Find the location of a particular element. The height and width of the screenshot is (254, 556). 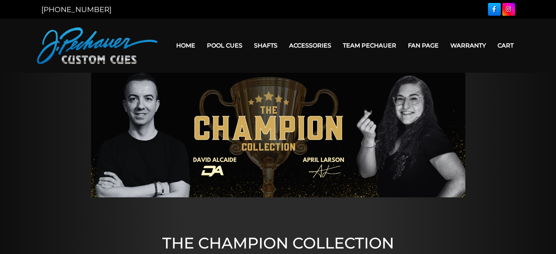

a: Shafts is located at coordinates (266, 45).